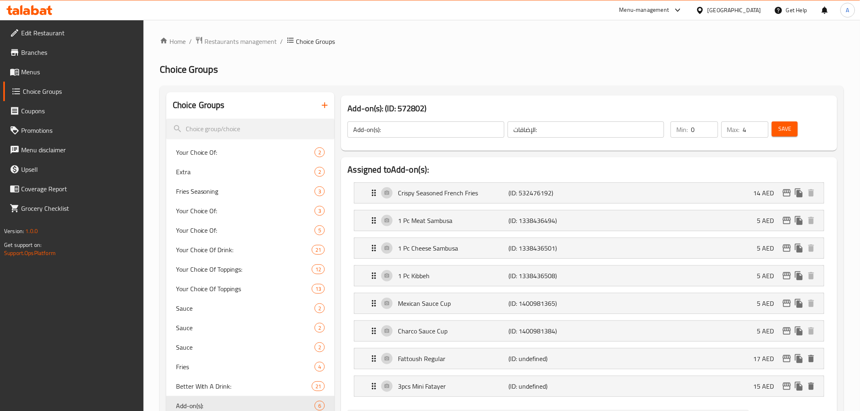  Describe the element at coordinates (546, 248) in the screenshot. I see `p: (ID: 1338436501)` at that location.